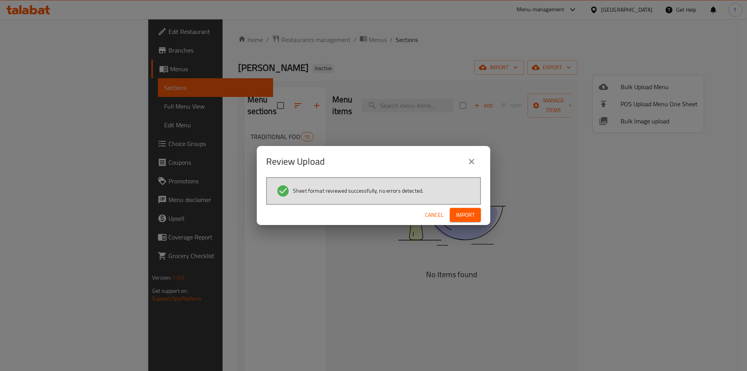  I want to click on button: close, so click(471, 161).